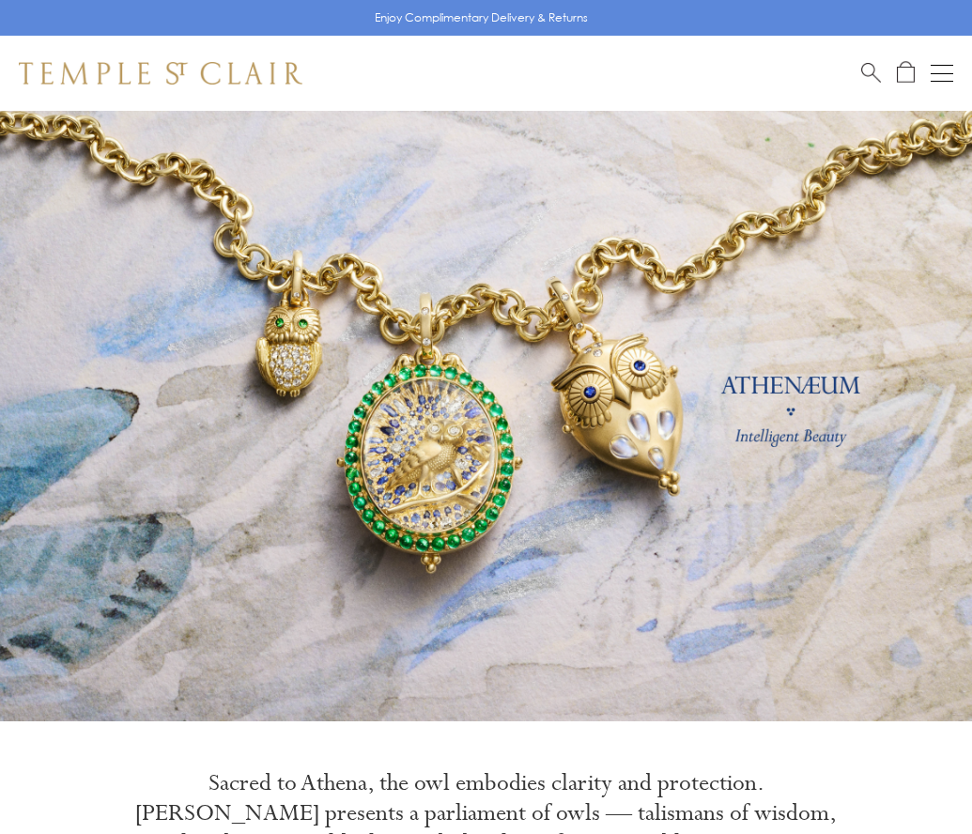 The height and width of the screenshot is (834, 972). I want to click on img: Temple St. Clair, so click(161, 73).